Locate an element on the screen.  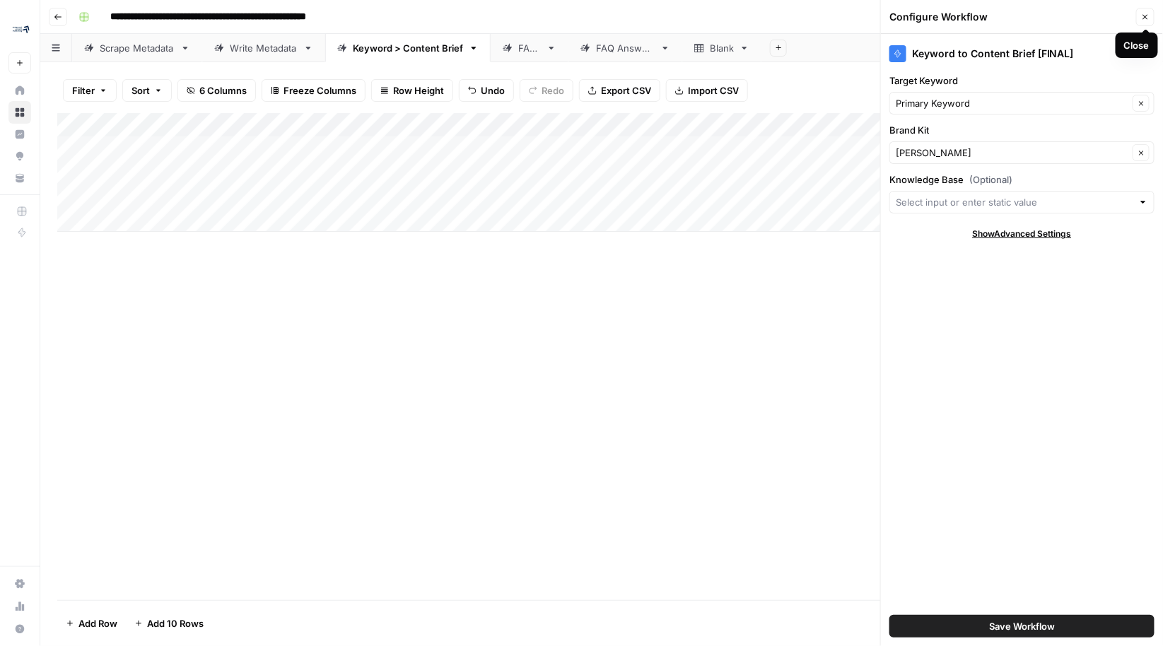
span: Undo is located at coordinates (493, 90).